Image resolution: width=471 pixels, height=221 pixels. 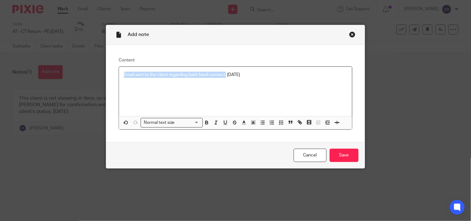 What do you see at coordinates (344, 155) in the screenshot?
I see `input: Save` at bounding box center [344, 155].